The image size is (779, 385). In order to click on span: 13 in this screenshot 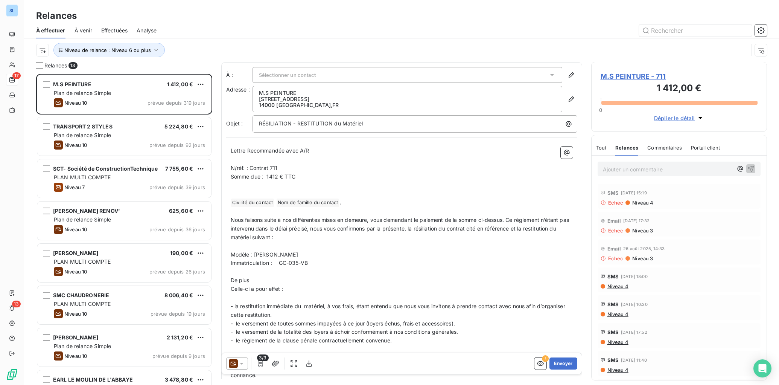, I will do `click(73, 65)`.